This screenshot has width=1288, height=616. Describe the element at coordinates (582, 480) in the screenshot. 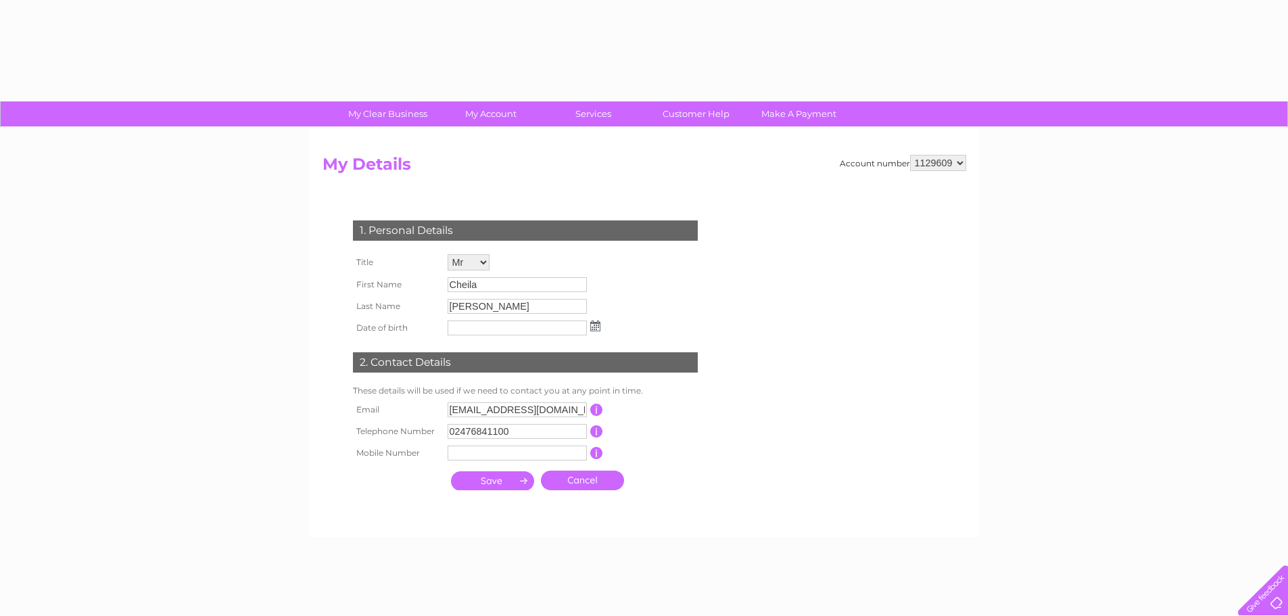

I see `a: Cancel` at that location.